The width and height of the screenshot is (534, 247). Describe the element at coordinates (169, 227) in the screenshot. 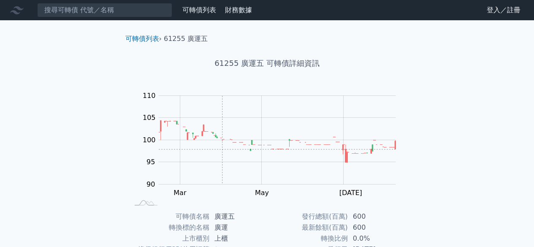

I see `td: 轉換標的名稱` at that location.